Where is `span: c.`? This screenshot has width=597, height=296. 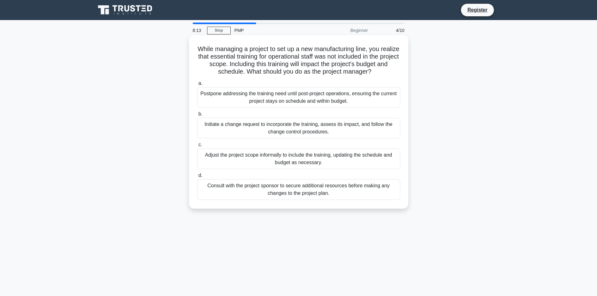
span: c. is located at coordinates (200, 145).